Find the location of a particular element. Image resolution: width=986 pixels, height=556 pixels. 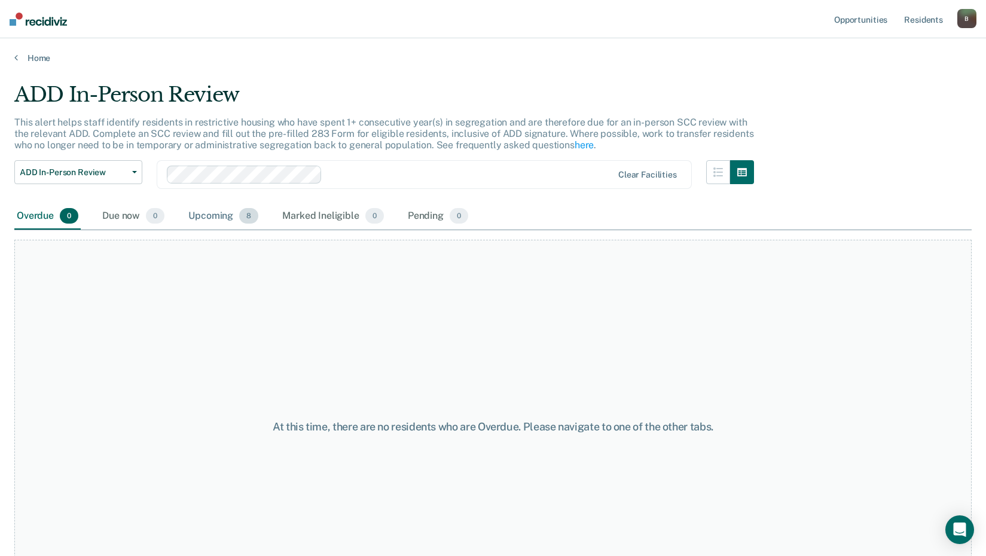

p: This alert helps staff identify residents in restrictive housing who have spent 1+ consecutive ye... is located at coordinates (384, 133).